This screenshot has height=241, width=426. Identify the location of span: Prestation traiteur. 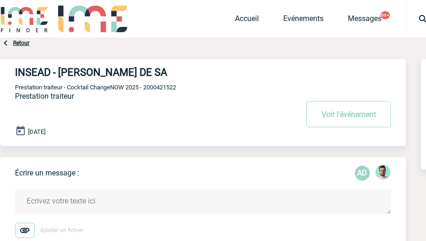
(44, 96).